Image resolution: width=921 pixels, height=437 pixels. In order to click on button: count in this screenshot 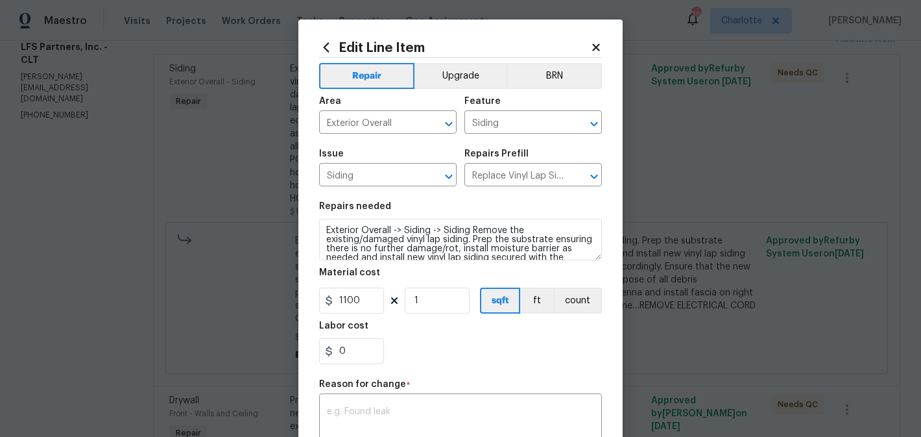, I will do `click(577, 300)`.